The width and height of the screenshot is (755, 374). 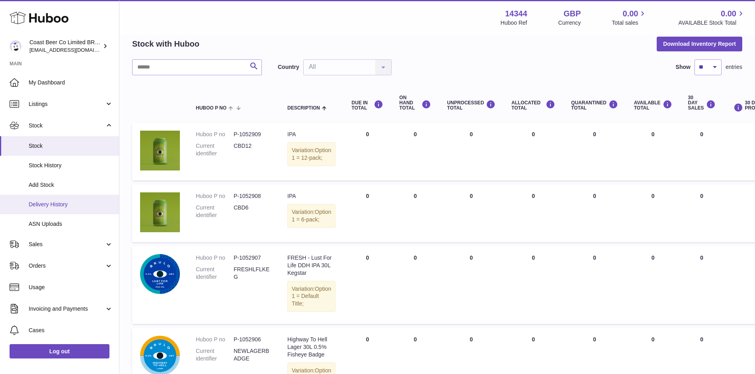 I want to click on div: 30 DAY SALES, so click(x=702, y=103).